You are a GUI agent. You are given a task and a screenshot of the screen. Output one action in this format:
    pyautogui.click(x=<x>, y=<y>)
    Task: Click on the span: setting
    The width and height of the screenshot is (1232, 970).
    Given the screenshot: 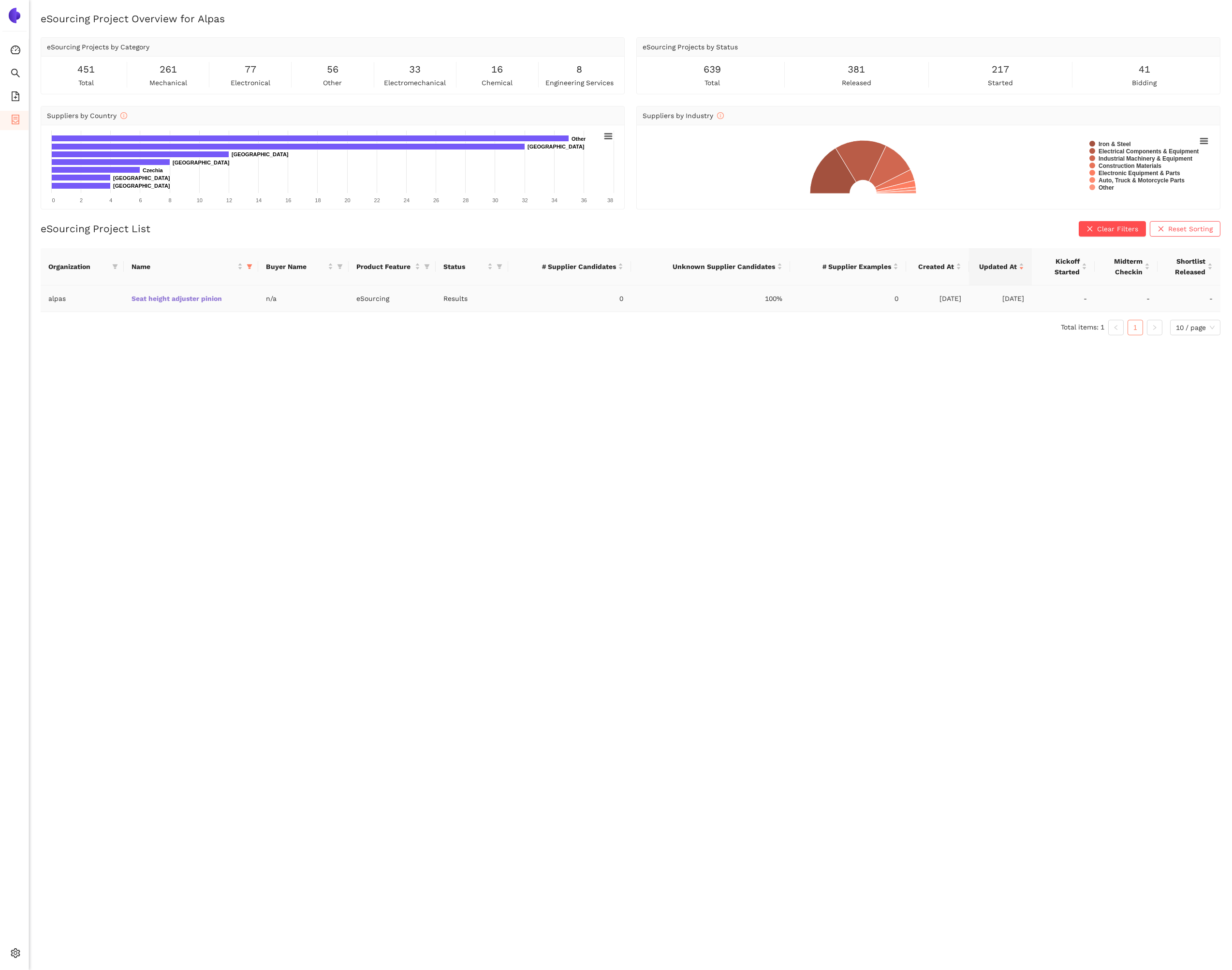 What is the action you would take?
    pyautogui.click(x=16, y=954)
    